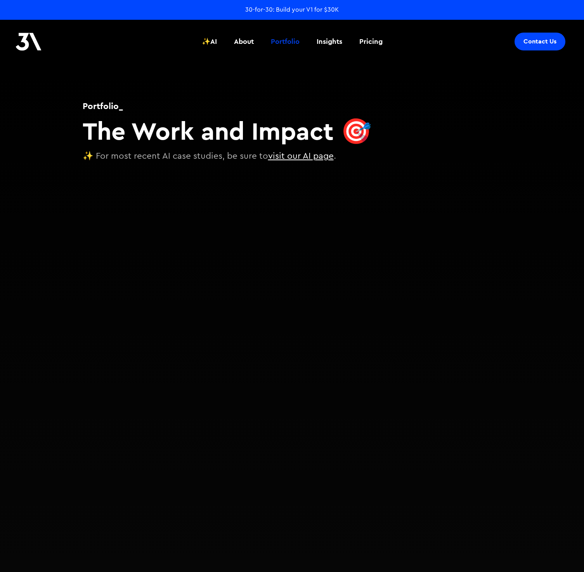 This screenshot has width=584, height=572. I want to click on a: Contact Us, so click(540, 42).